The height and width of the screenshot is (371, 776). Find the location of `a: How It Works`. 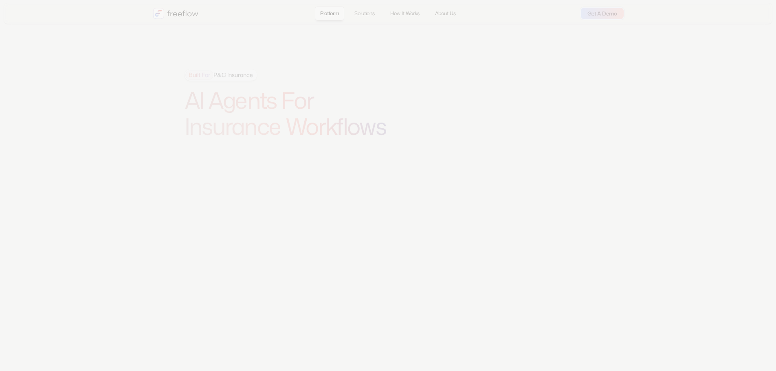

a: How It Works is located at coordinates (405, 13).